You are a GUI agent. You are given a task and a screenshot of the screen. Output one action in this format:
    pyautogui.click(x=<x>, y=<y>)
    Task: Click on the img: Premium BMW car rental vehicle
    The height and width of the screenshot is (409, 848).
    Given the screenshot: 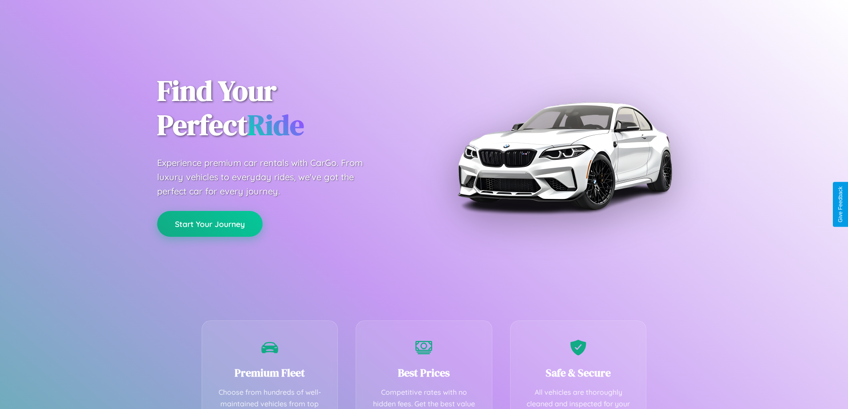 What is the action you would take?
    pyautogui.click(x=564, y=156)
    